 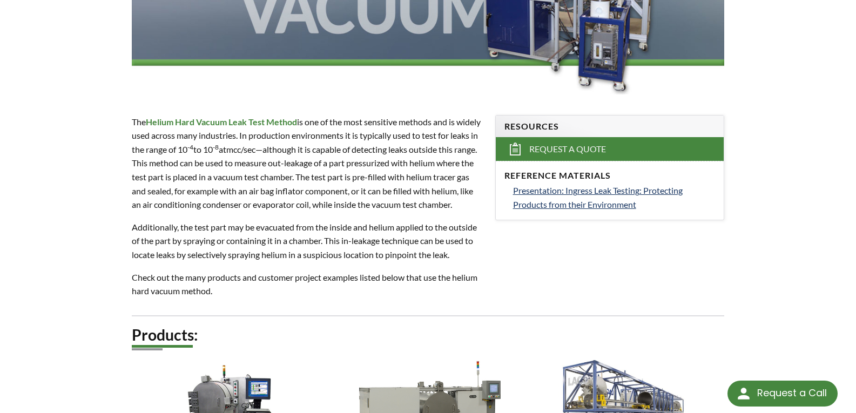 I want to click on h4: Reference Materials, so click(x=610, y=176).